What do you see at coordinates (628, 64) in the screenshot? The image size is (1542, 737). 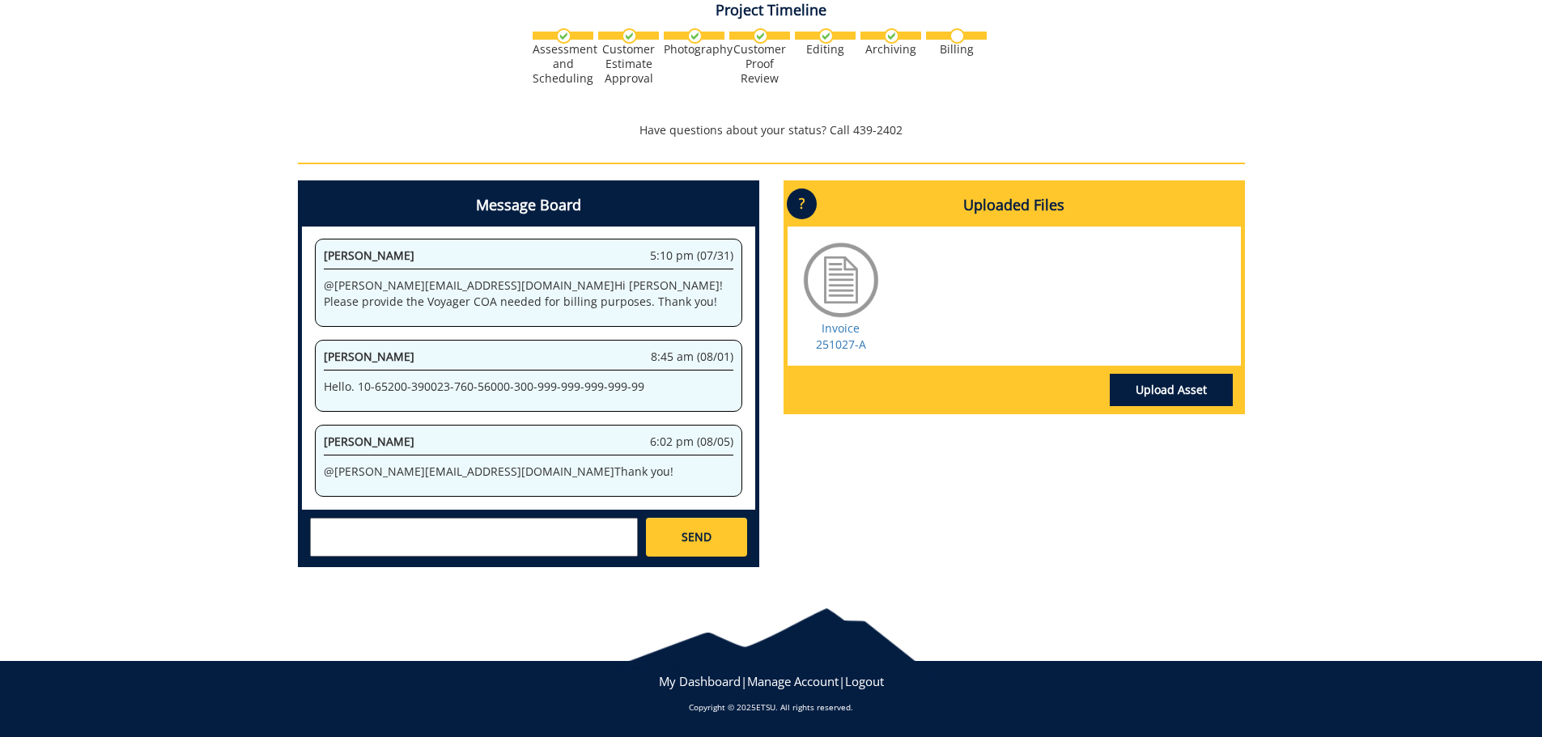 I see `div: Customer Estimate Approval` at bounding box center [628, 64].